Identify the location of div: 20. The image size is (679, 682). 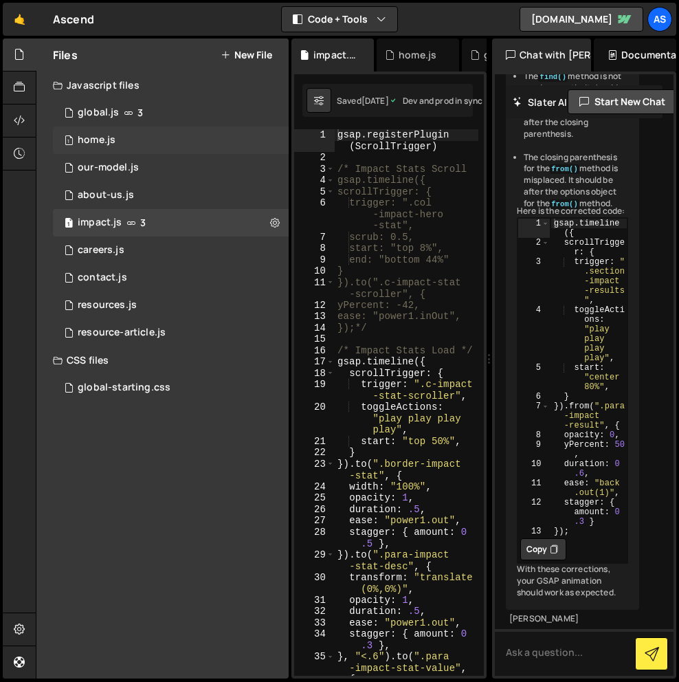
(314, 419).